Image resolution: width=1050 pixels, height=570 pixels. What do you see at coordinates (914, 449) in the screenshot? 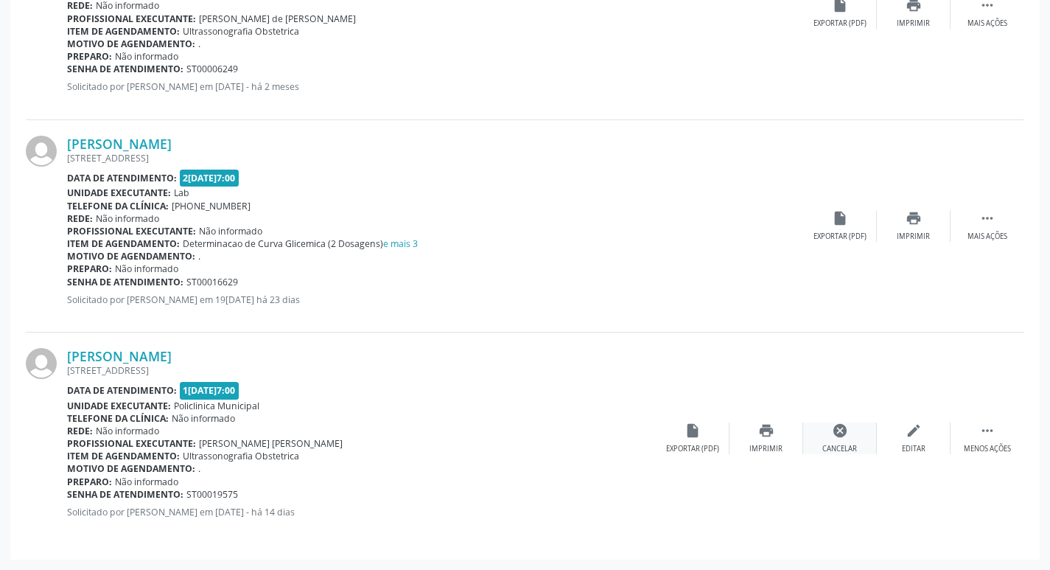
I see `div: Editar` at bounding box center [914, 449].